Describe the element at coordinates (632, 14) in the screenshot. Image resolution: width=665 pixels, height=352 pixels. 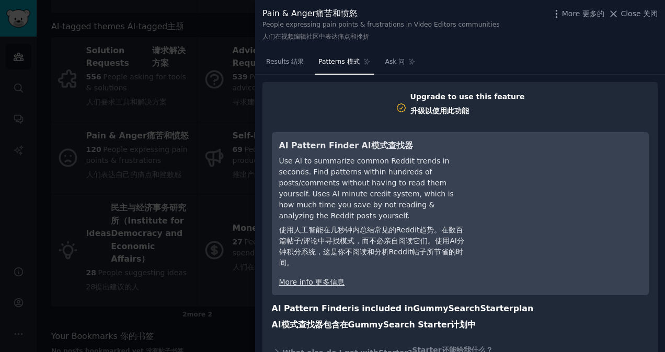
I see `button: Close 关闭` at that location.